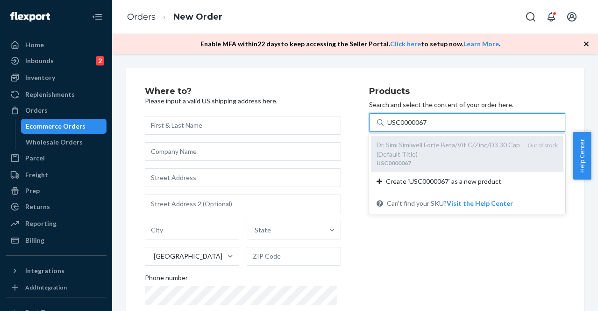  Describe the element at coordinates (198, 17) in the screenshot. I see `a: New Order` at that location.